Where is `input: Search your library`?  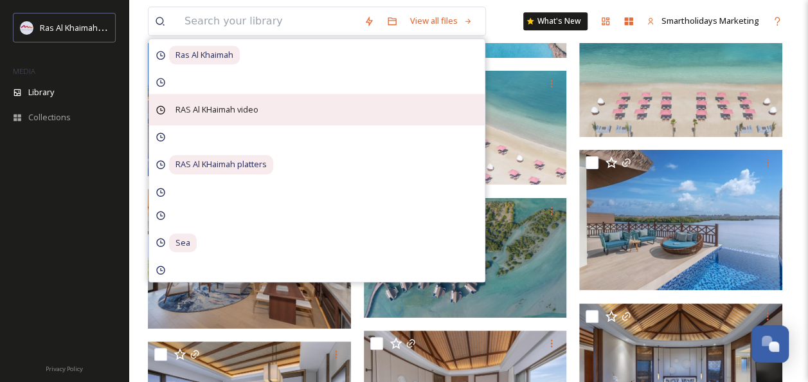 input: Search your library is located at coordinates (267, 21).